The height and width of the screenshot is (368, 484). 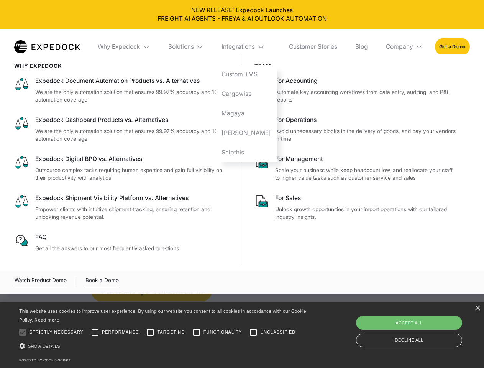 What do you see at coordinates (247, 152) in the screenshot?
I see `a: Shipthis` at bounding box center [247, 152].